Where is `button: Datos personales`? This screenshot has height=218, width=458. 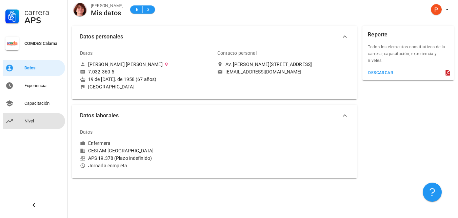 button: Datos personales is located at coordinates (214, 37).